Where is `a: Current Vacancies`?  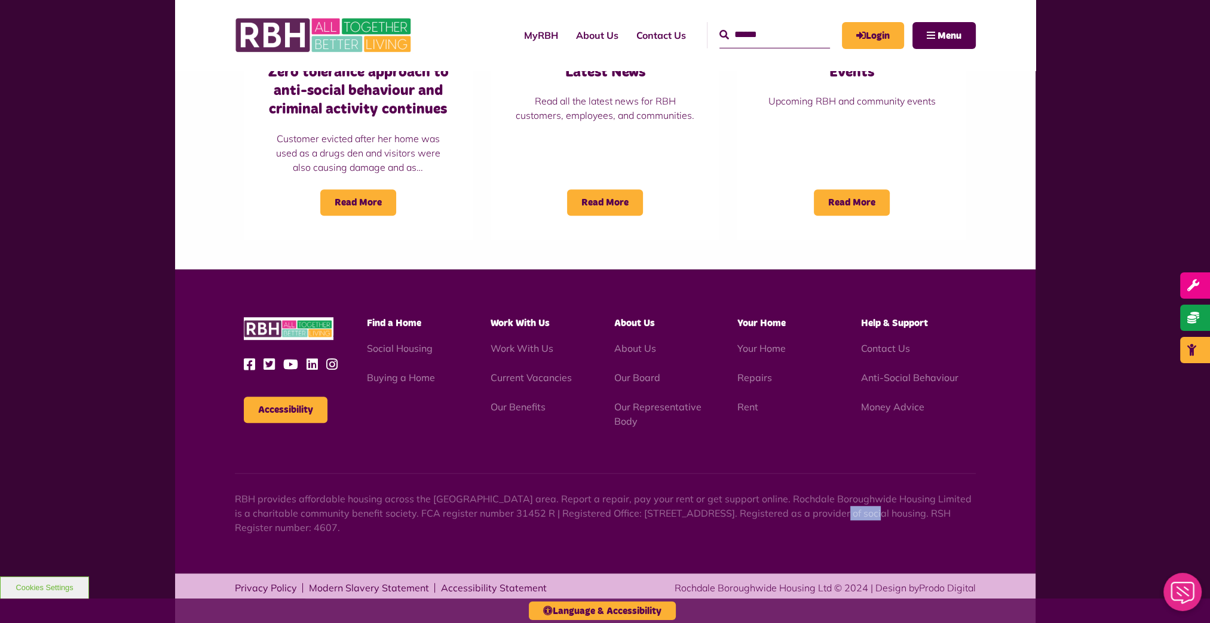
a: Current Vacancies is located at coordinates (531, 378).